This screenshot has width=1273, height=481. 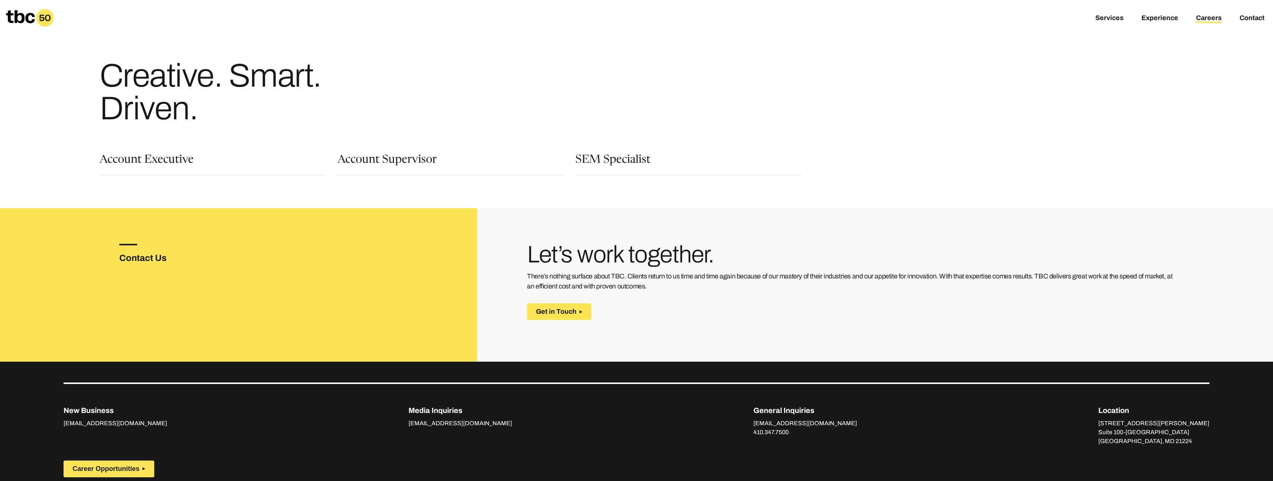 I want to click on button: Get in Touch, so click(x=559, y=311).